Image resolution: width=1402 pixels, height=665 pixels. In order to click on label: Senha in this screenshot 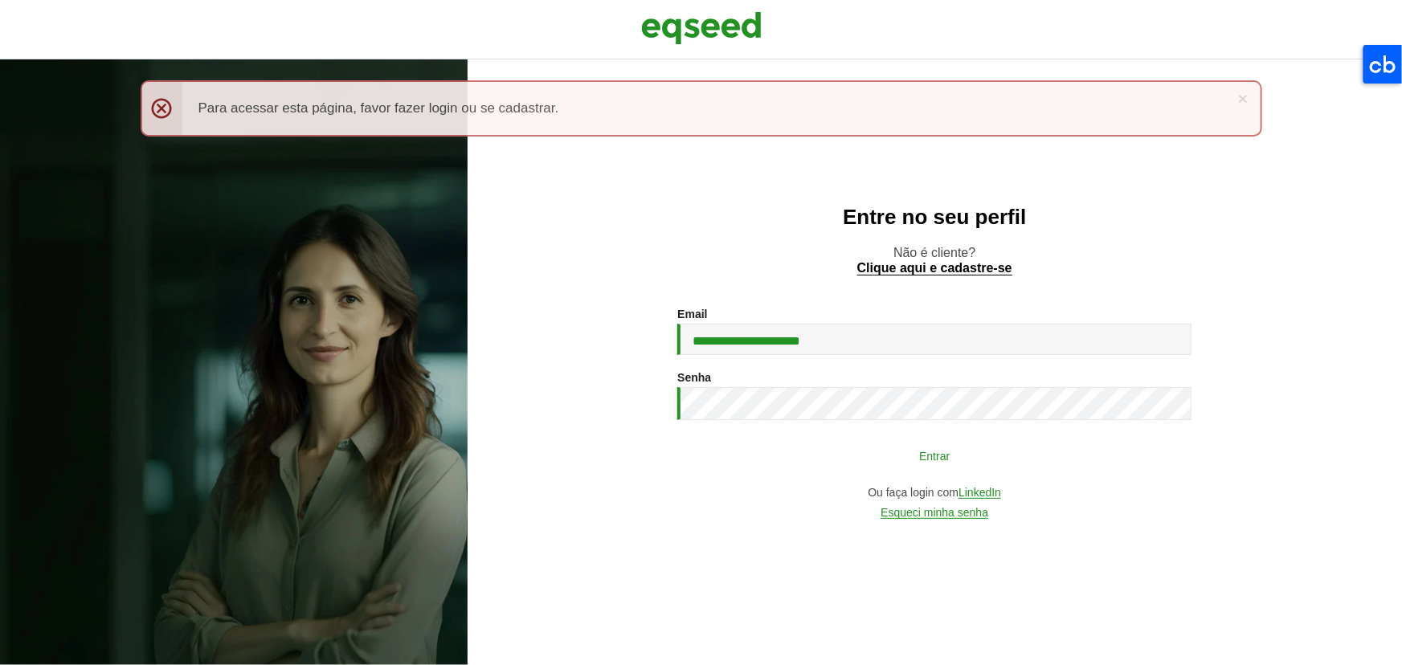, I will do `click(694, 378)`.